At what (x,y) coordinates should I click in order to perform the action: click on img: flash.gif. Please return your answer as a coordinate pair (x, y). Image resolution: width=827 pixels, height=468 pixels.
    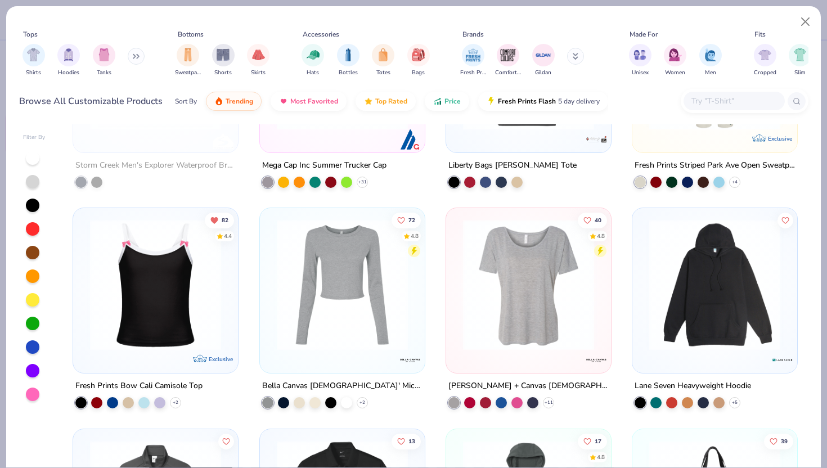
    Looking at the image, I should click on (491, 101).